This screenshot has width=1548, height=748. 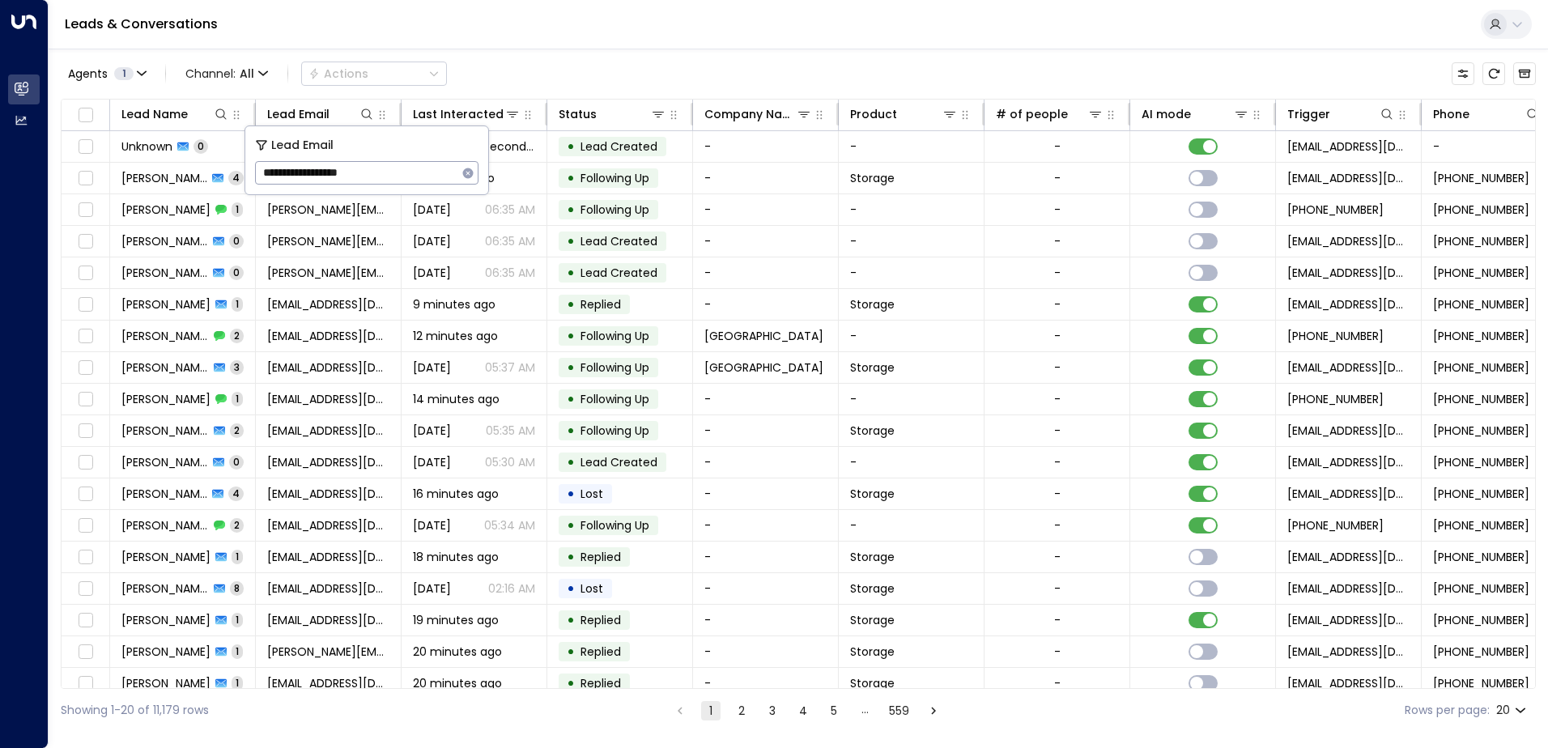 What do you see at coordinates (834, 711) in the screenshot?
I see `button: Go to page 5` at bounding box center [834, 711].